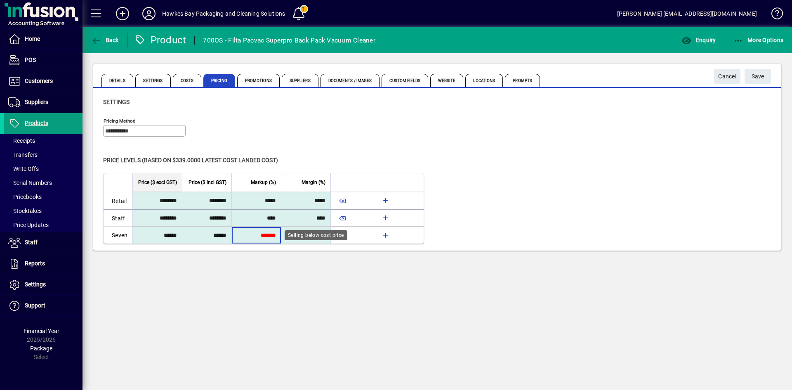 This screenshot has height=390, width=792. Describe the element at coordinates (105, 40) in the screenshot. I see `span: Back` at that location.